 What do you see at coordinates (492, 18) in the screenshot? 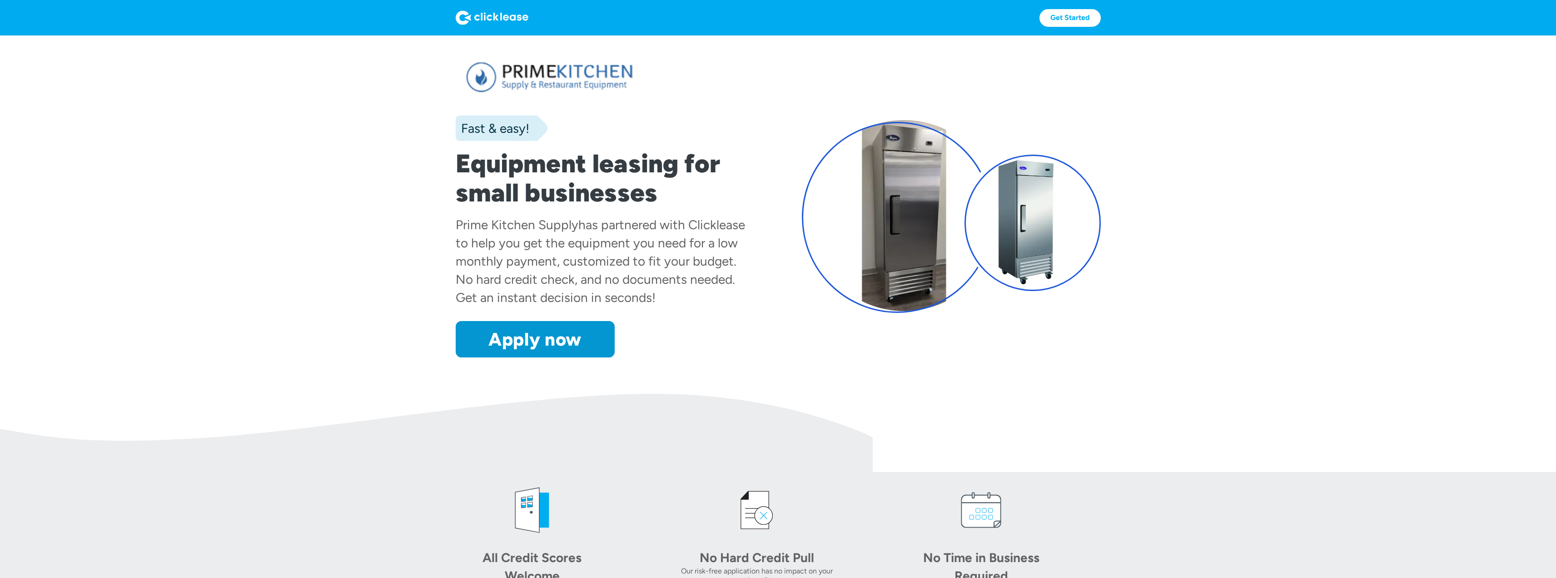
I see `img: Logo` at bounding box center [492, 18].